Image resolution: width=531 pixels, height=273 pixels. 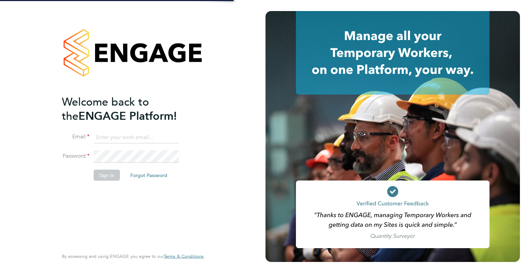 I want to click on span: By accessing and using ENGAGE you agree to our, so click(x=133, y=256).